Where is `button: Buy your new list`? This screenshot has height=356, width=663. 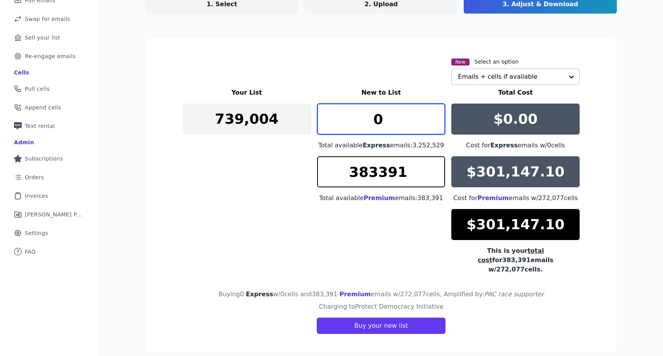 button: Buy your new list is located at coordinates (381, 325).